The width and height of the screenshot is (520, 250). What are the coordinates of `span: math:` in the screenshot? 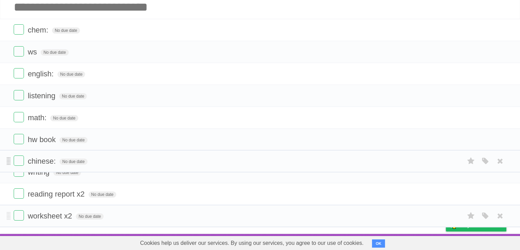 It's located at (38, 117).